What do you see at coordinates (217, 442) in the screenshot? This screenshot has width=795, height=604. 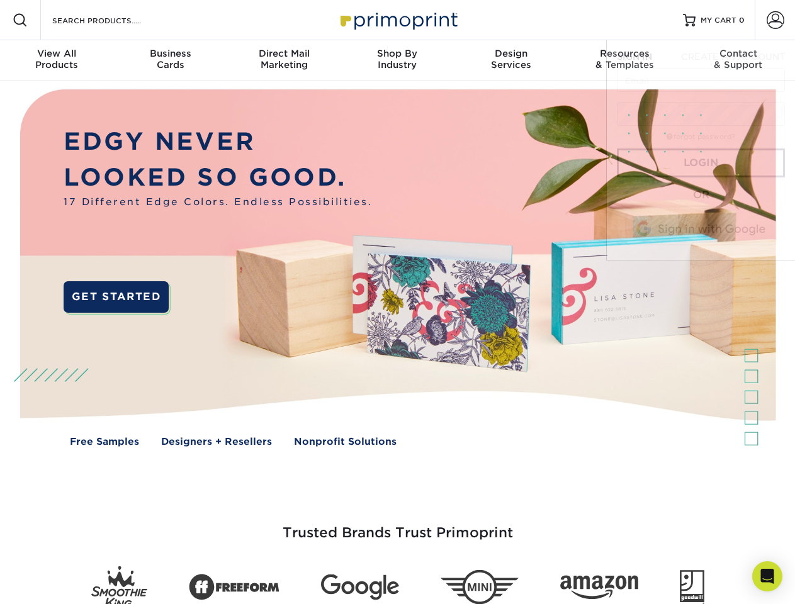 I see `a: Designers + Resellers` at bounding box center [217, 442].